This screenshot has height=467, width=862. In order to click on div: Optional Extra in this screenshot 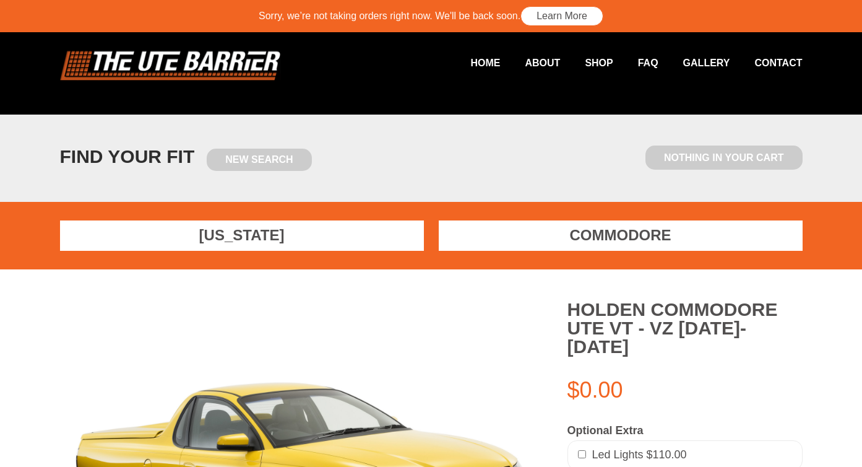, I will do `click(685, 431)`.